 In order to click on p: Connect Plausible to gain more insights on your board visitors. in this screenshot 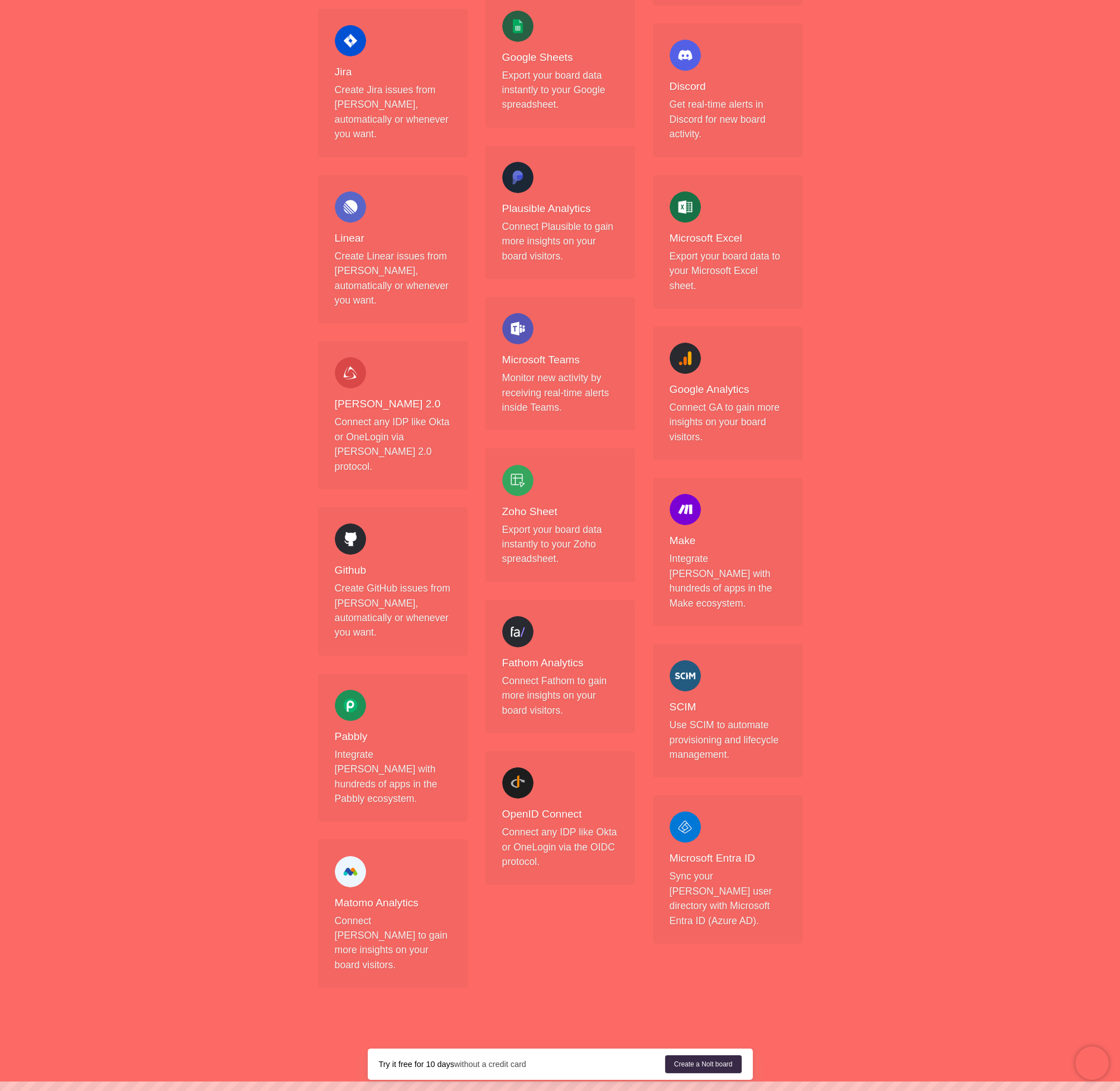, I will do `click(560, 241)`.